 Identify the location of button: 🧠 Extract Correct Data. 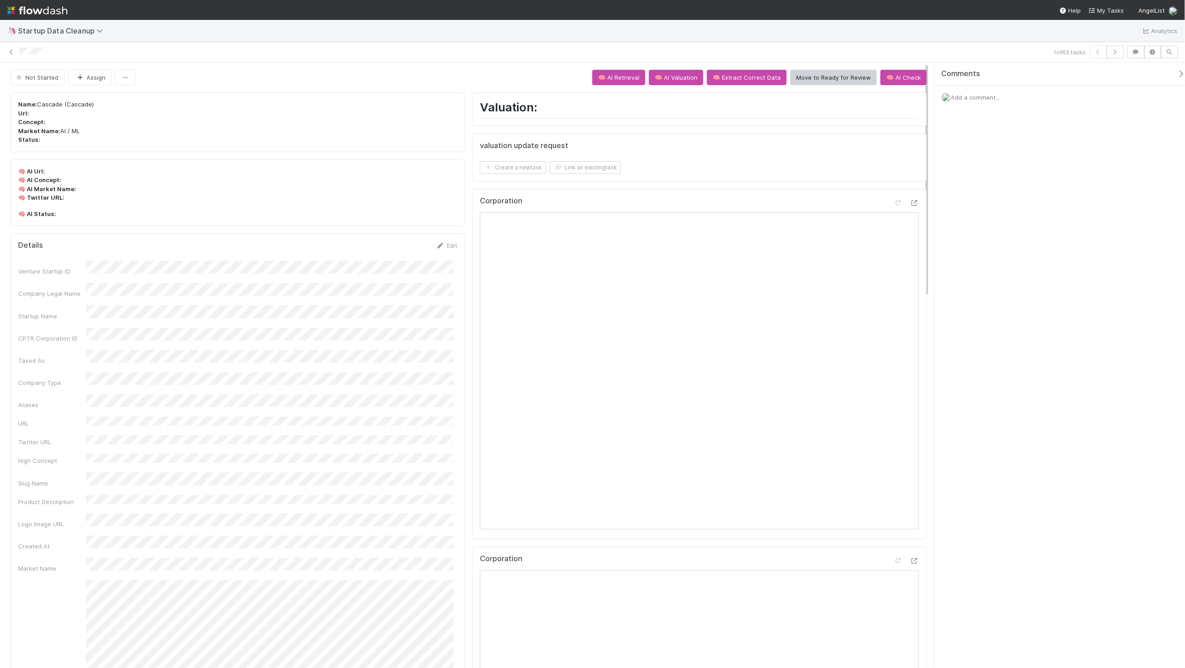
(747, 77).